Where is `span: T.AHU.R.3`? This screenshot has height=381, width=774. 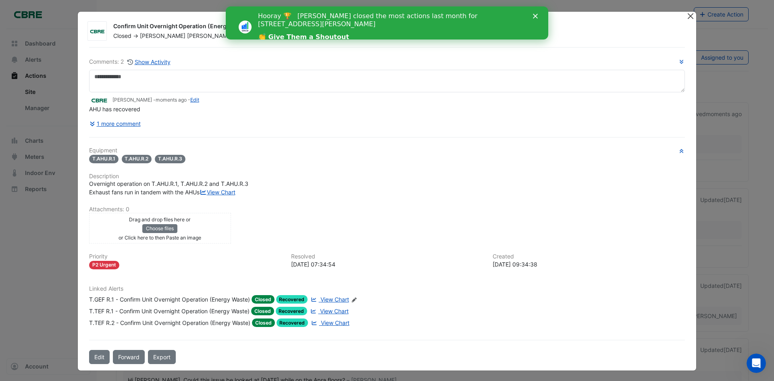
span: T.AHU.R.3 is located at coordinates (170, 159).